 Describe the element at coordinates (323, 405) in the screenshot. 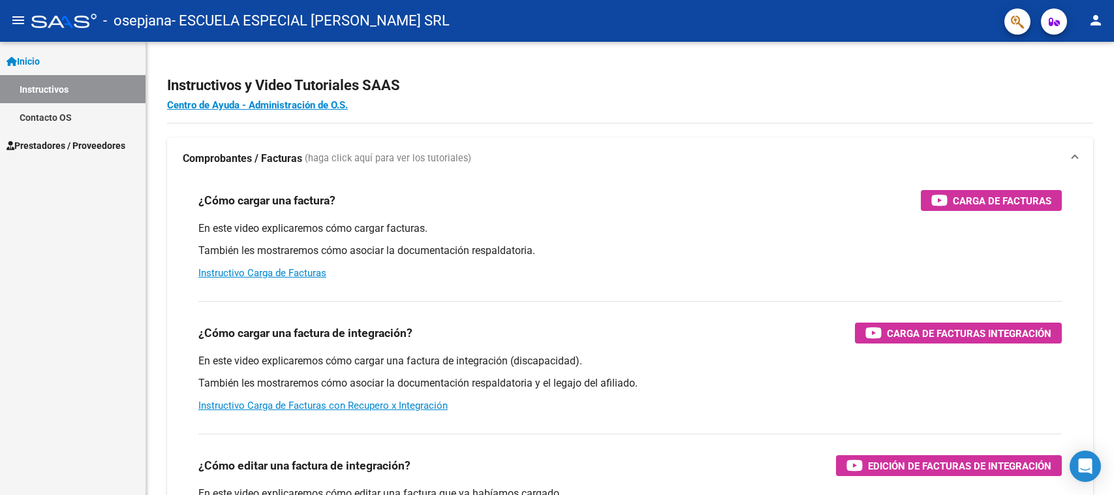

I see `a: Instructivo Carga de Facturas con Recupero x Integración` at that location.